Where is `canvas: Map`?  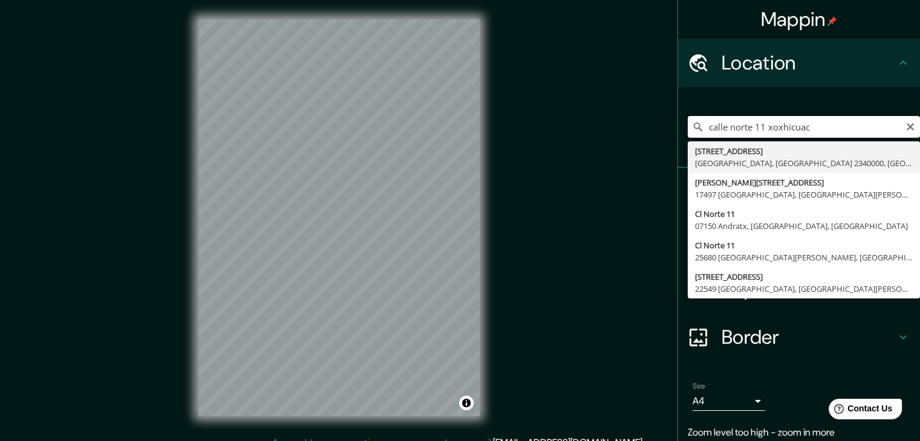
canvas: Map is located at coordinates (339, 218).